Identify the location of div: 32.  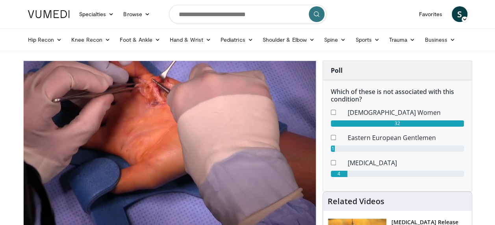
(398, 124).